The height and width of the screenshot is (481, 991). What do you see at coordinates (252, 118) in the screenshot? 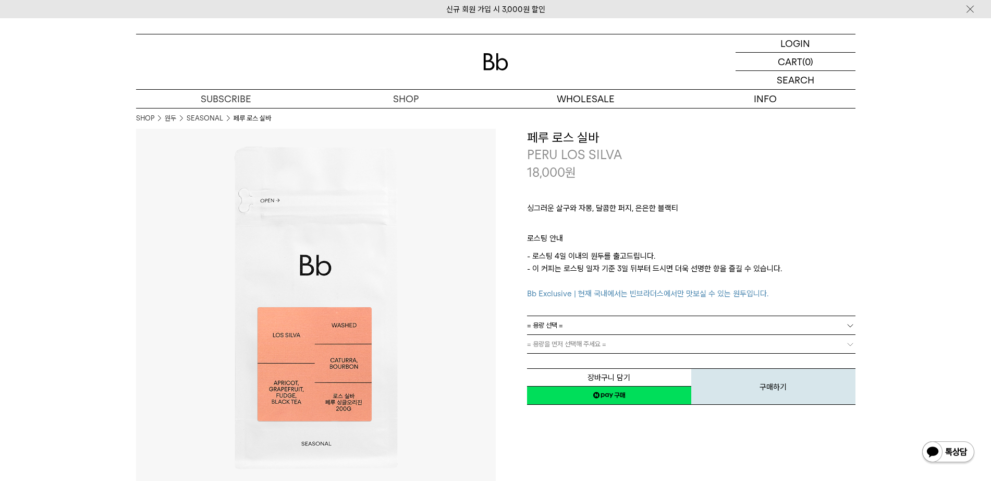
I see `li: 페루 로스 실바` at bounding box center [252, 118].